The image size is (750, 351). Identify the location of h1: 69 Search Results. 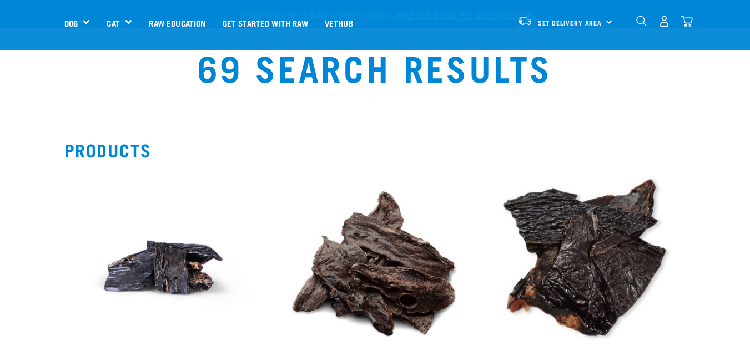
(375, 67).